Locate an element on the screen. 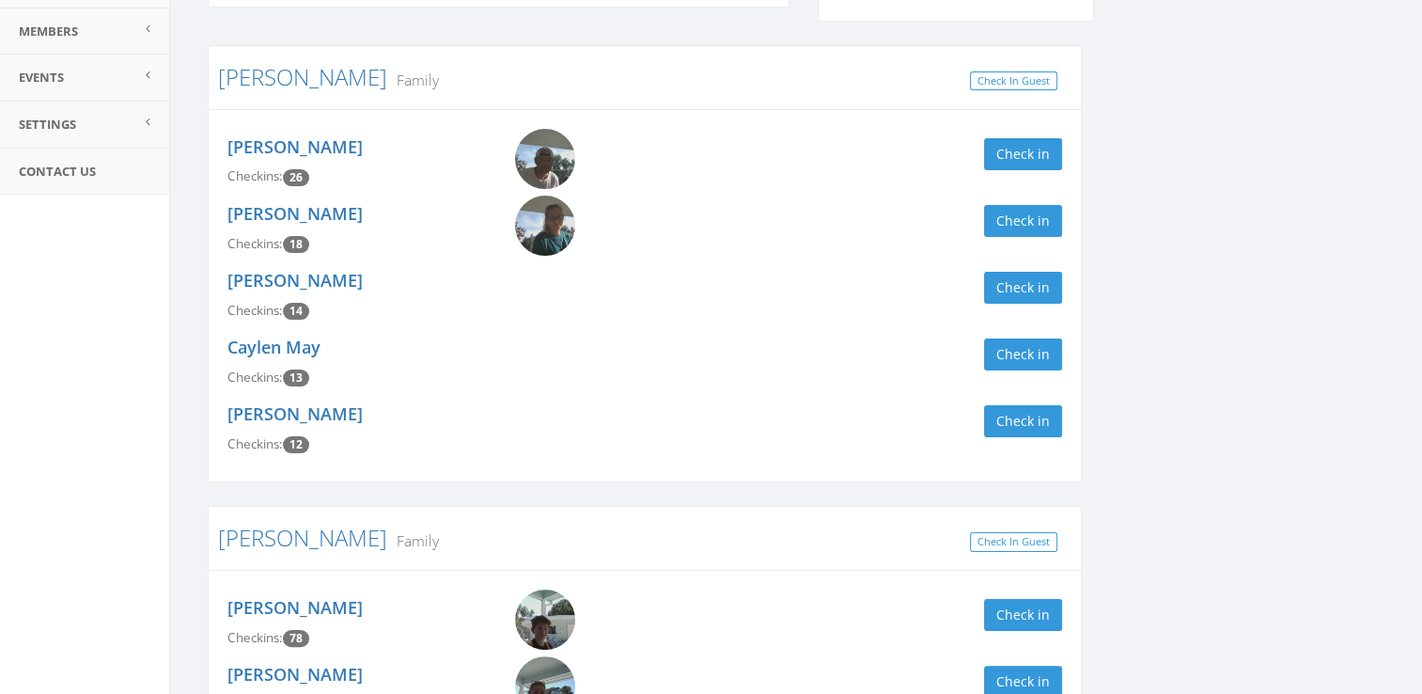 This screenshot has height=694, width=1422. img: Conor_Goff.png is located at coordinates (545, 619).